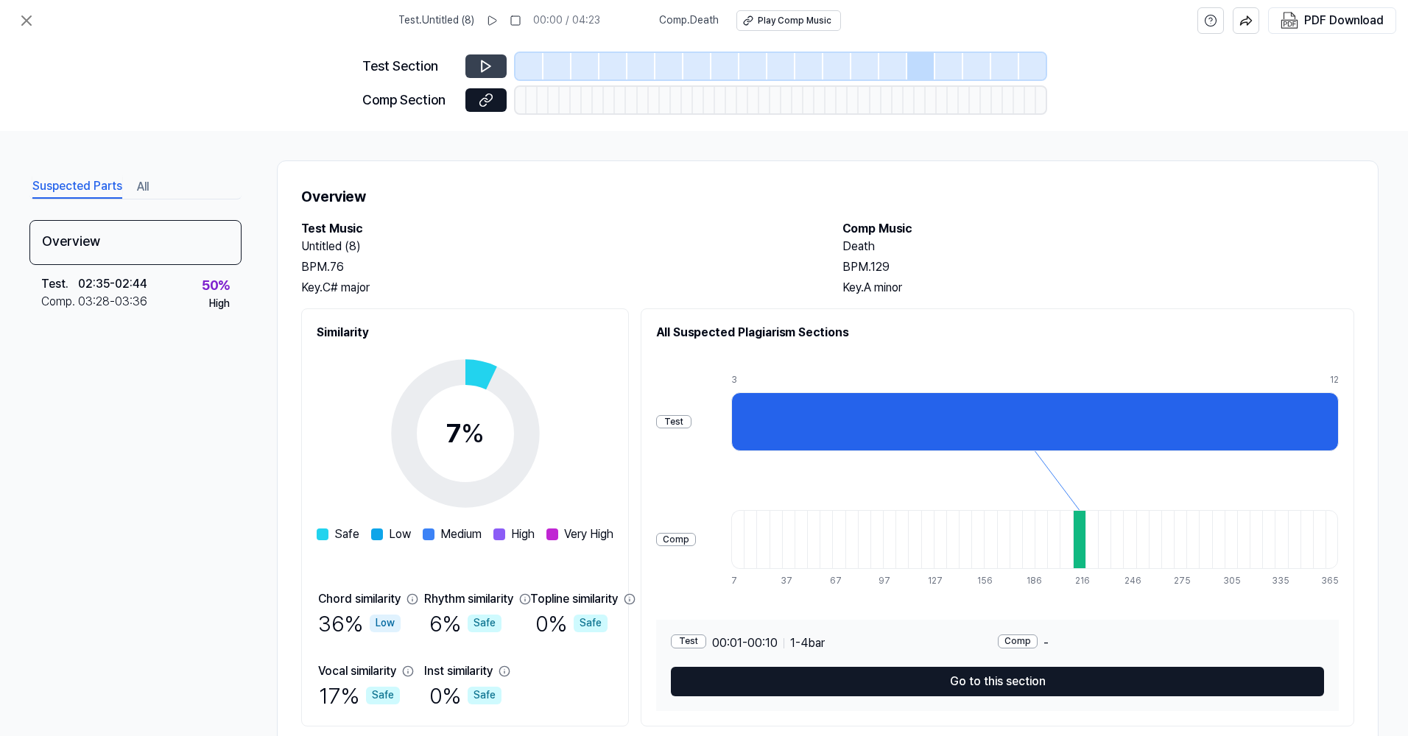 This screenshot has width=1408, height=736. I want to click on span: Safe, so click(347, 535).